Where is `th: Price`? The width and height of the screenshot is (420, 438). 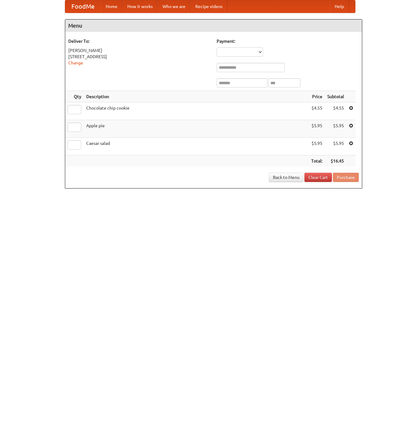
th: Price is located at coordinates (317, 96).